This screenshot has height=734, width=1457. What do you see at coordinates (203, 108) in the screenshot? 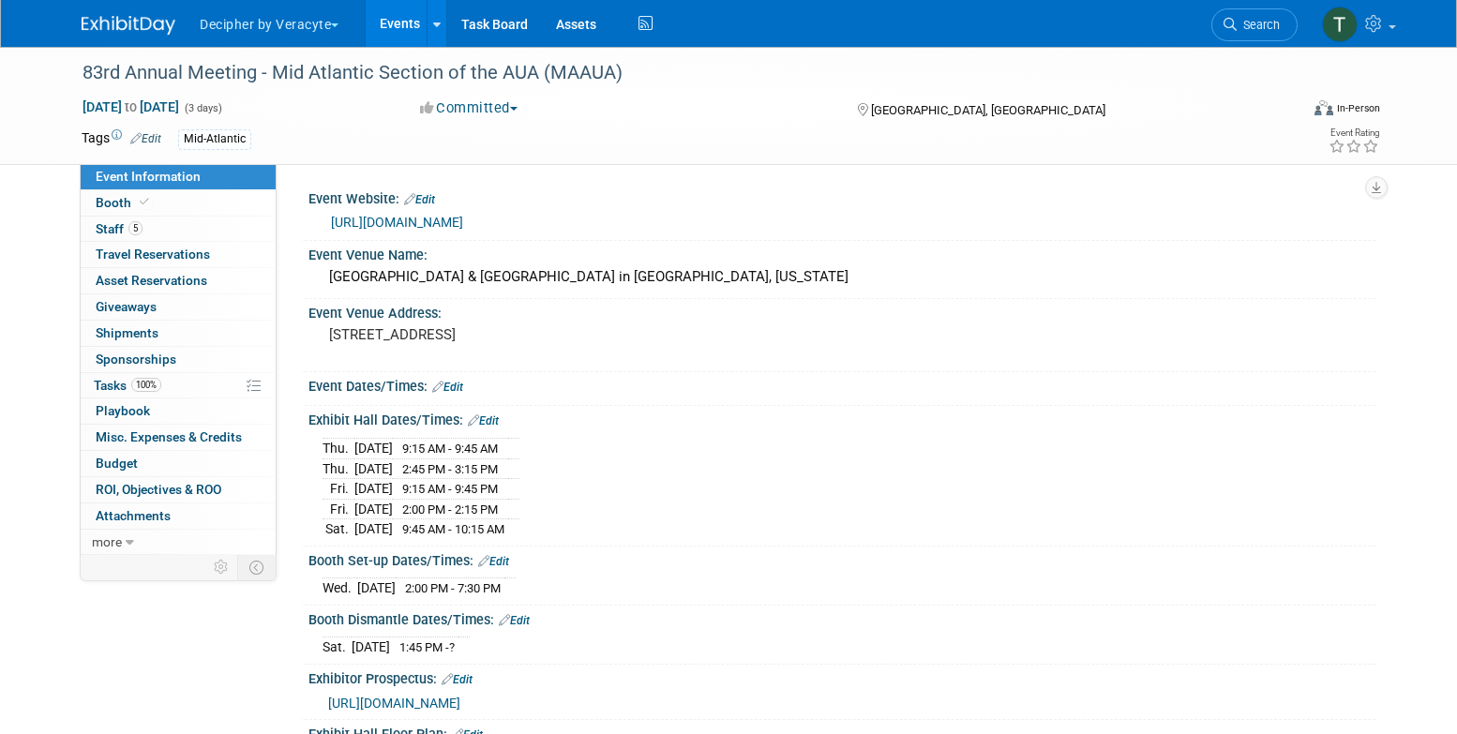
I see `span: (3 days)` at bounding box center [203, 108].